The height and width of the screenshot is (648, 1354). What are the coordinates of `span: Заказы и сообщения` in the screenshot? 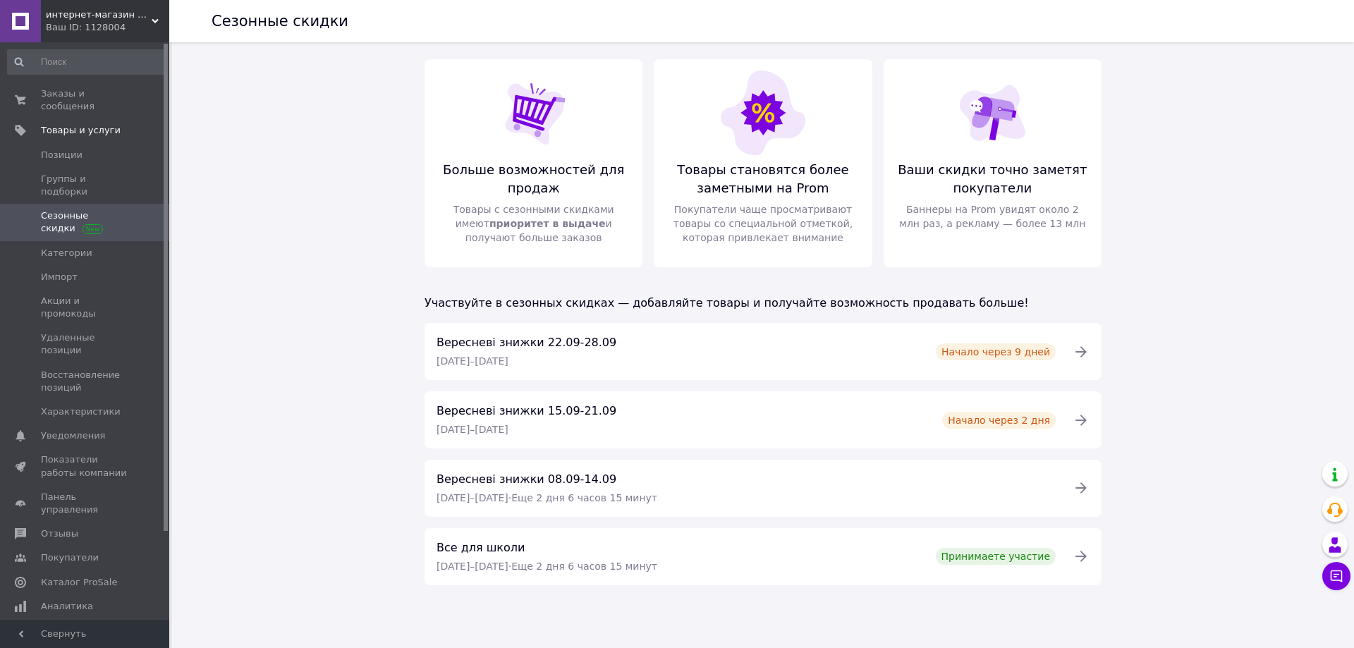 It's located at (85, 100).